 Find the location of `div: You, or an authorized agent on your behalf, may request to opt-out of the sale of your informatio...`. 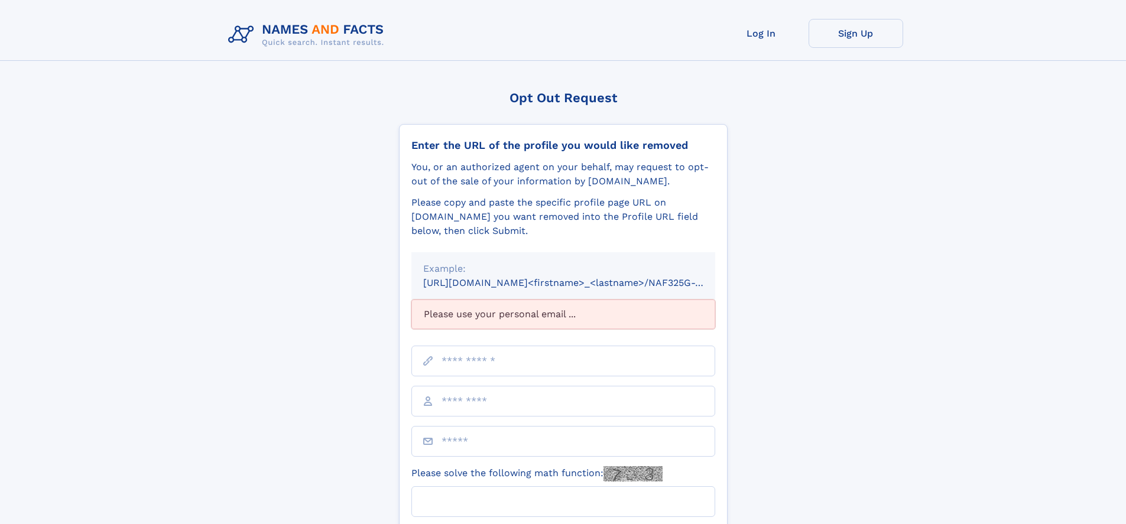

div: You, or an authorized agent on your behalf, may request to opt-out of the sale of your informatio... is located at coordinates (563, 174).